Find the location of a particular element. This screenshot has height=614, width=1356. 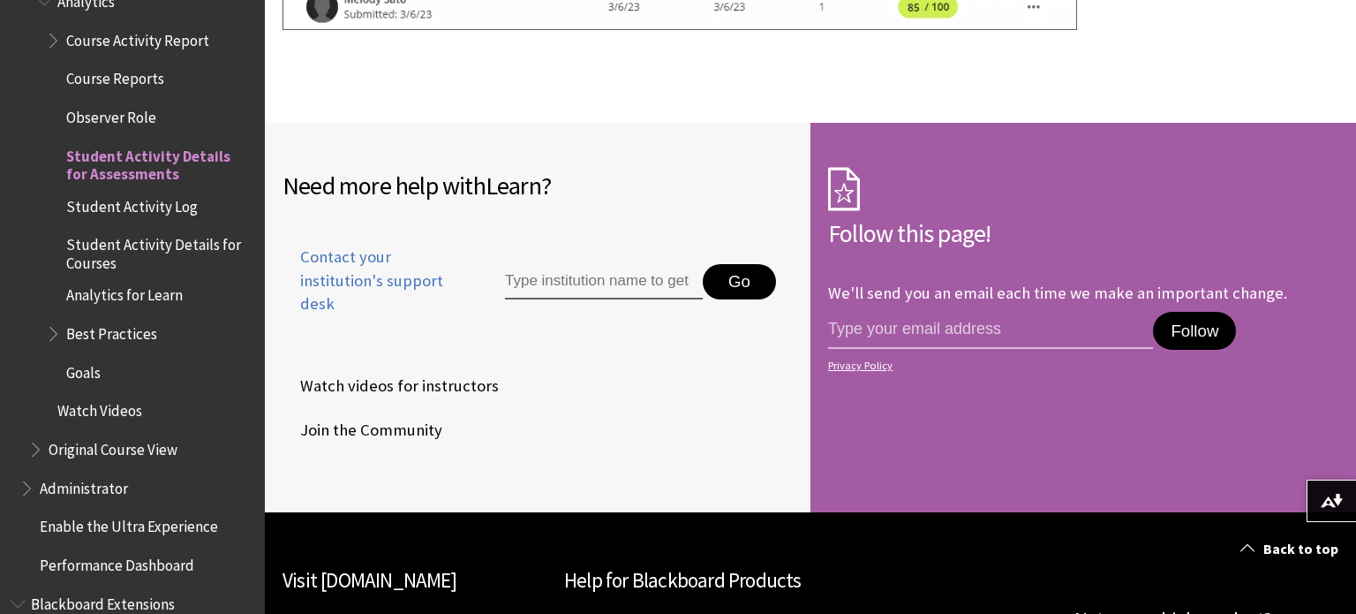

span: Student Activity Log is located at coordinates (132, 203).